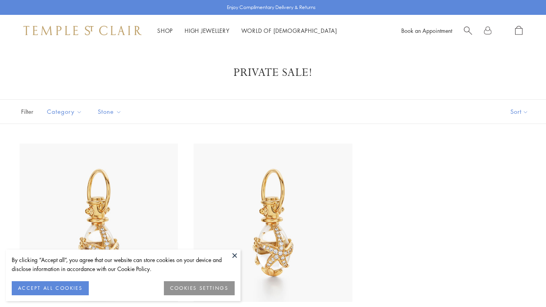 The height and width of the screenshot is (307, 546). Describe the element at coordinates (83, 31) in the screenshot. I see `img: Temple St. Clair` at that location.